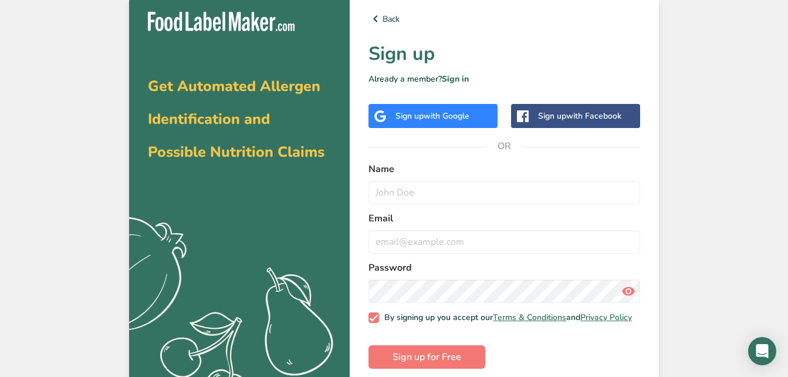 This screenshot has width=788, height=377. Describe the element at coordinates (762, 351) in the screenshot. I see `div: Open Intercom Messenger` at that location.